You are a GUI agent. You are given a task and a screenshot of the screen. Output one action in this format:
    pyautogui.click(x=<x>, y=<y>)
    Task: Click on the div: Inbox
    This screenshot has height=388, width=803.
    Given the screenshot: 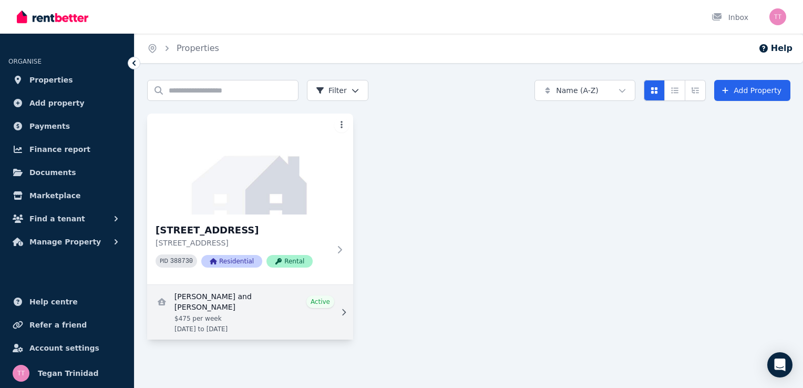 What is the action you would take?
    pyautogui.click(x=730, y=17)
    